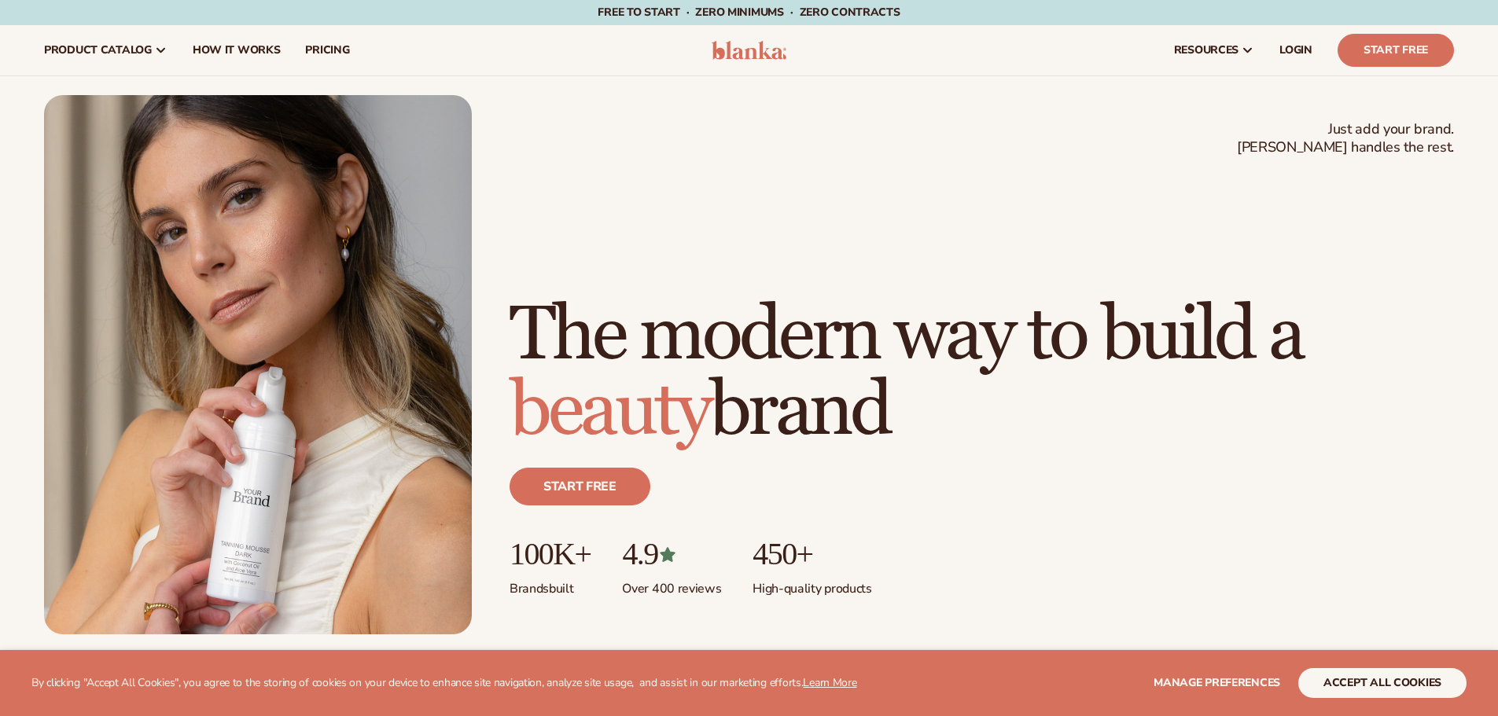 The width and height of the screenshot is (1498, 716). I want to click on a: Start Free, so click(1396, 50).